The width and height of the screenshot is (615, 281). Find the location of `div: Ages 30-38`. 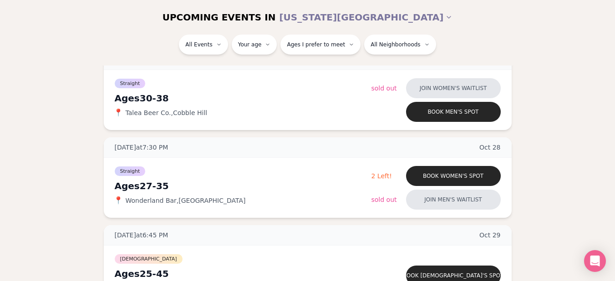

div: Ages 30-38 is located at coordinates (243, 98).